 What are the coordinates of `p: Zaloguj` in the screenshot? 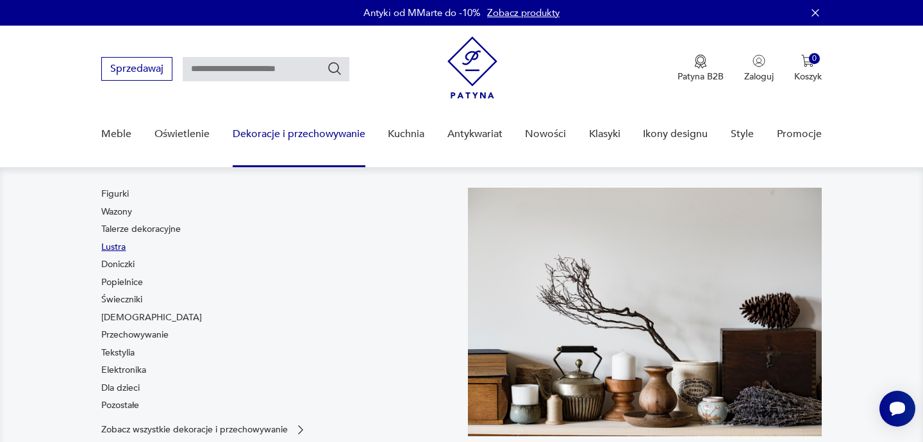 It's located at (759, 76).